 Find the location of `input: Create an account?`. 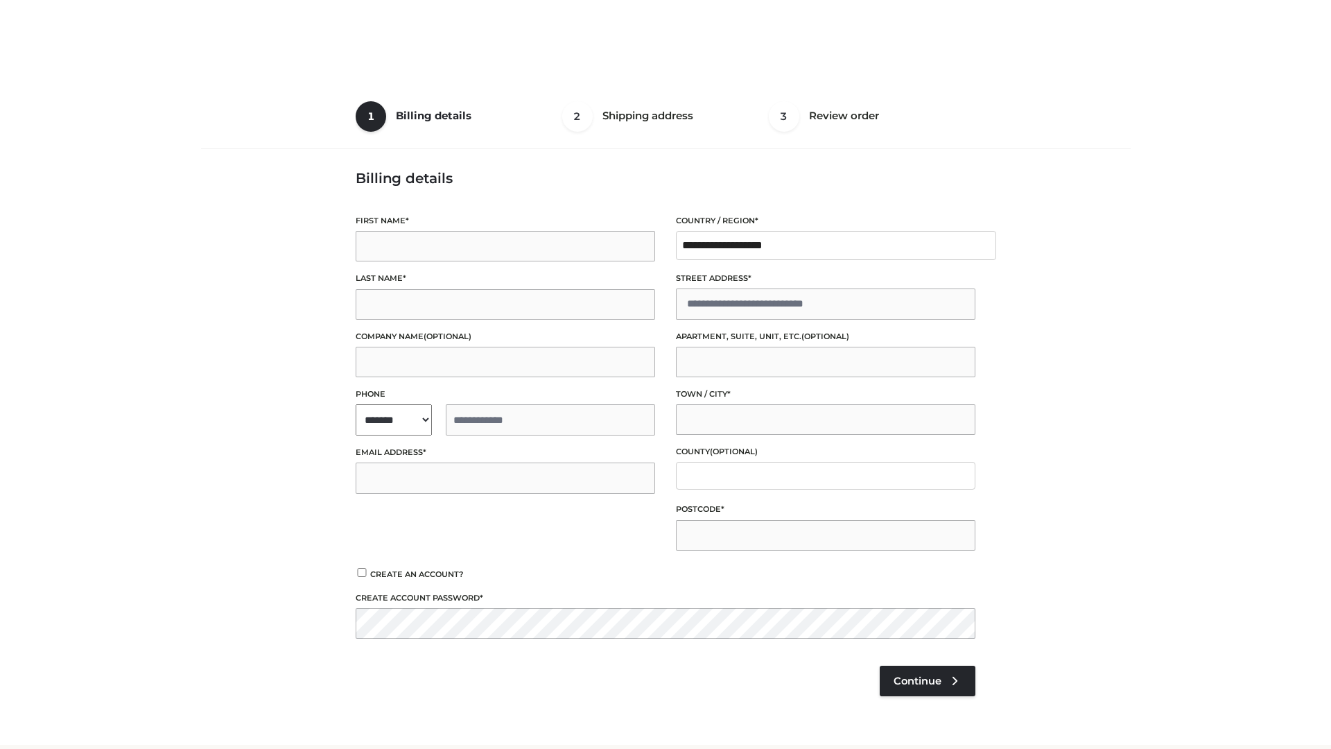

input: Create an account? is located at coordinates (362, 572).